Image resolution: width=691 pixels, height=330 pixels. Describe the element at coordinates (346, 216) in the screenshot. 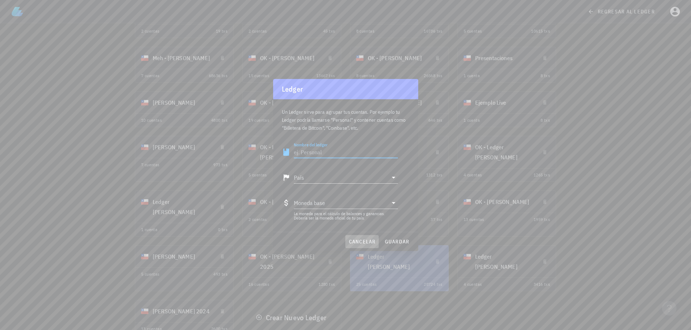

I see `div: La moneda para el cálculo de balances y ganancias. Debería ser la moneda oficial de tu país.` at that location.